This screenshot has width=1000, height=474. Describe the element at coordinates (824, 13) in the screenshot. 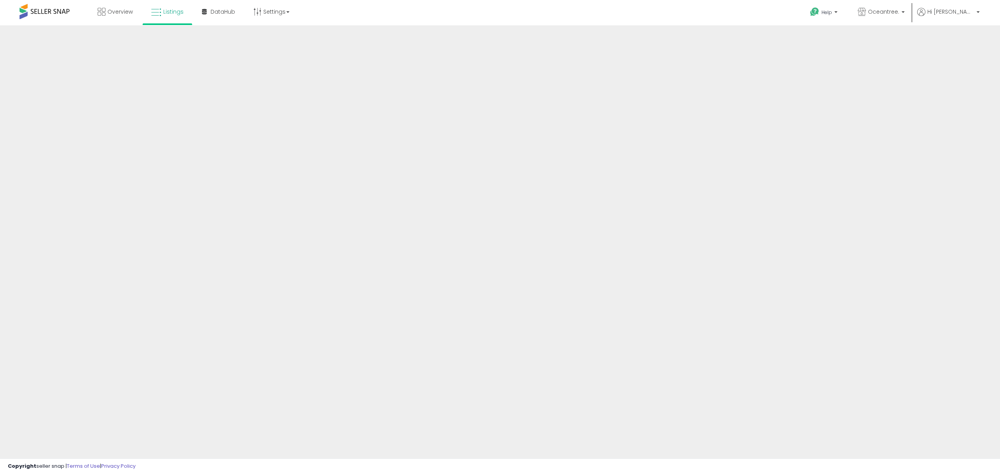

I see `a: Help` at that location.